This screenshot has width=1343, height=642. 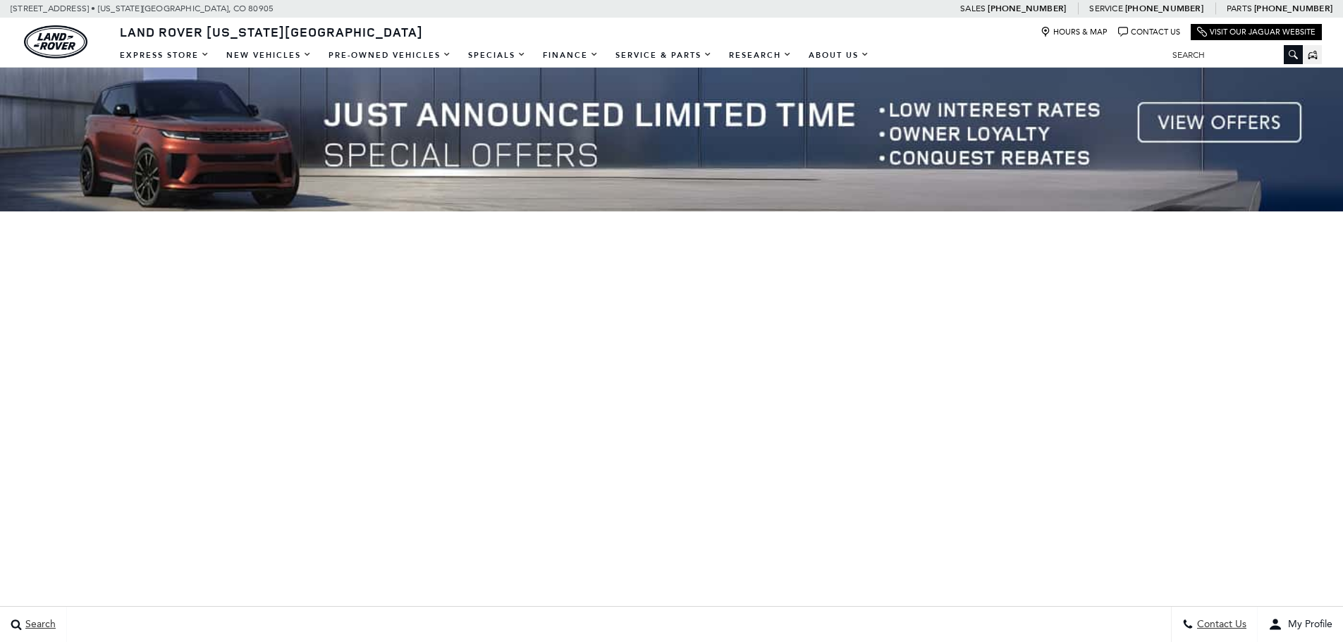 What do you see at coordinates (1149, 32) in the screenshot?
I see `a: Contact Us` at bounding box center [1149, 32].